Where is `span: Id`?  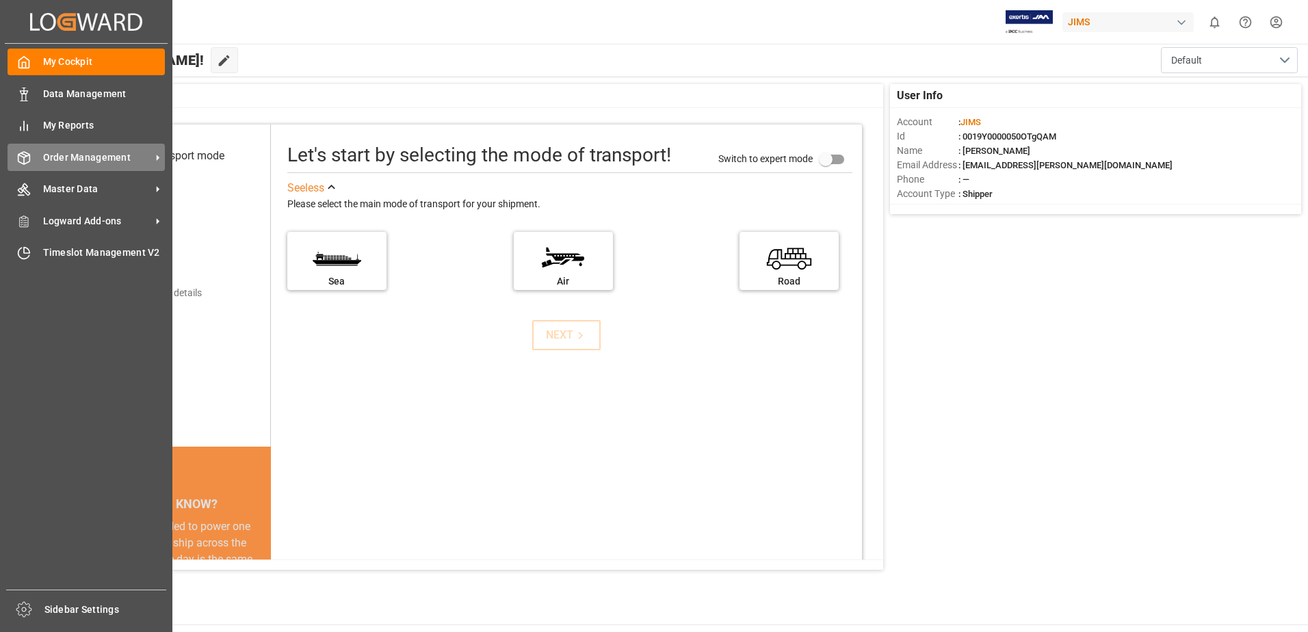 span: Id is located at coordinates (928, 136).